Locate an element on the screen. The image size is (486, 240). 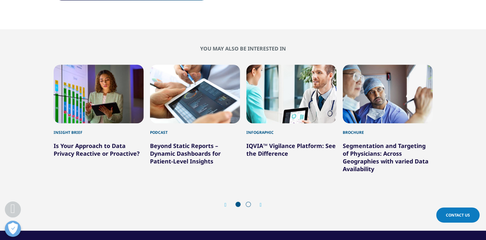
div: Next slide is located at coordinates (258, 205).